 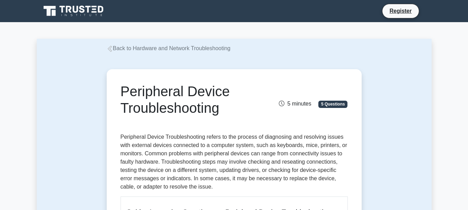 I want to click on a: Register, so click(x=400, y=11).